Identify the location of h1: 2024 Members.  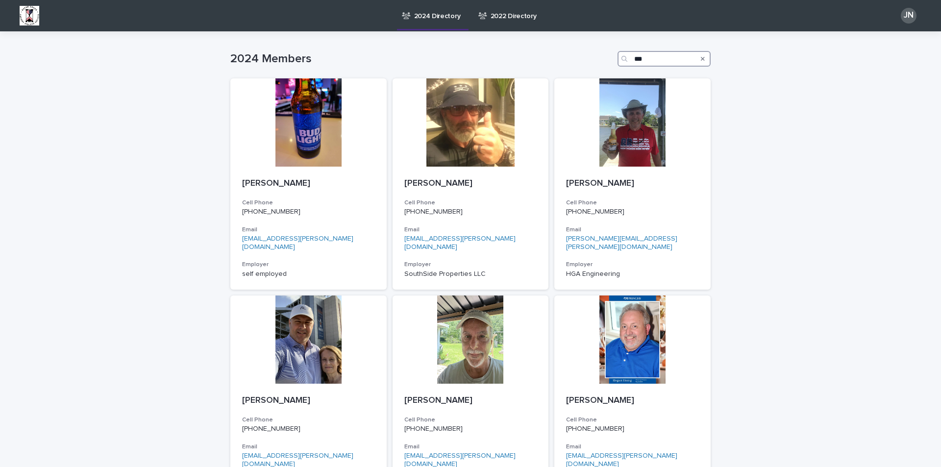
(422, 59).